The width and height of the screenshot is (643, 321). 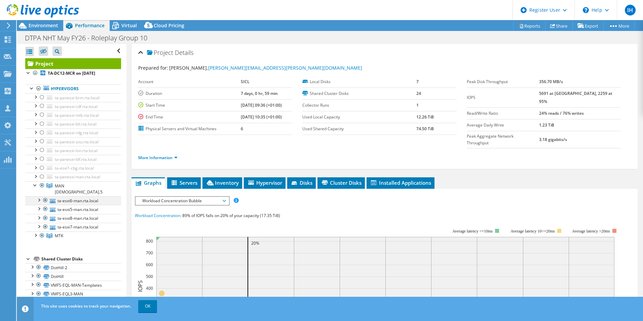 I want to click on span: ta-esxi1-cbg.rta.local, so click(x=74, y=168).